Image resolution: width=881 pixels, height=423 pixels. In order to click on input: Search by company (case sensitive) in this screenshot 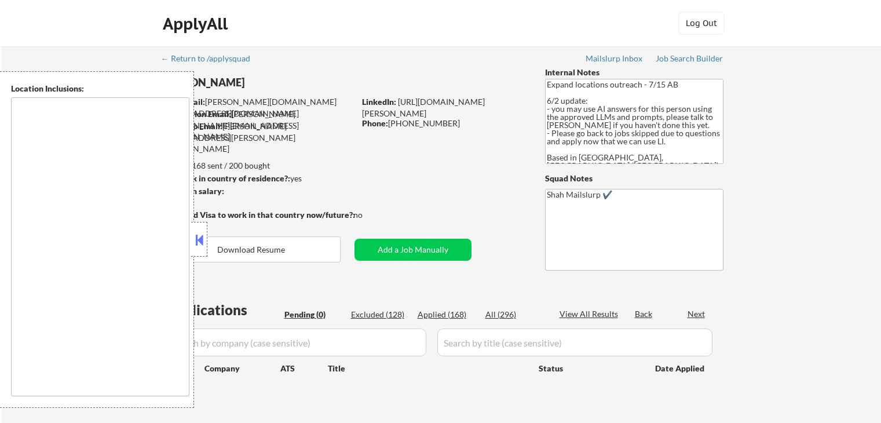, I will do `click(296, 342)`.